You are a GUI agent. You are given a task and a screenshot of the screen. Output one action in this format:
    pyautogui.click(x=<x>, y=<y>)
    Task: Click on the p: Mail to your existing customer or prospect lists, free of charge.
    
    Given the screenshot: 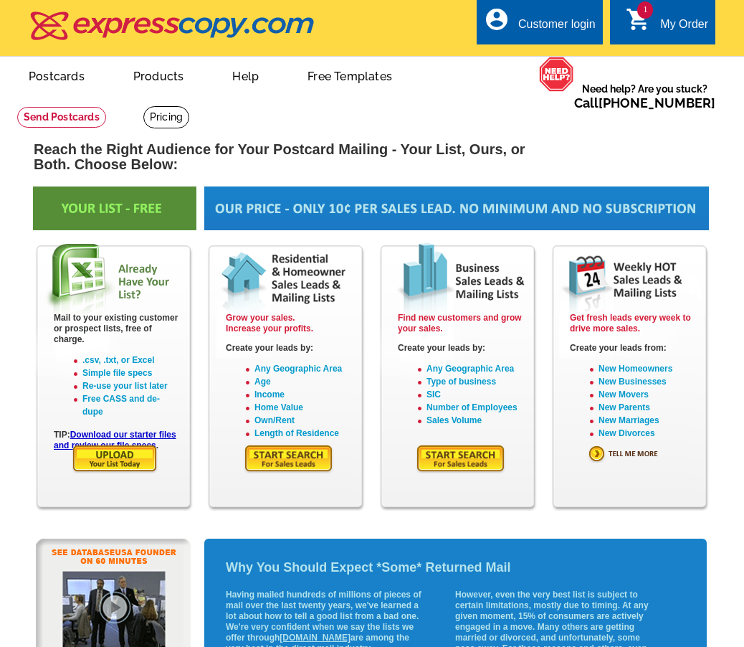 What is the action you would take?
    pyautogui.click(x=116, y=328)
    